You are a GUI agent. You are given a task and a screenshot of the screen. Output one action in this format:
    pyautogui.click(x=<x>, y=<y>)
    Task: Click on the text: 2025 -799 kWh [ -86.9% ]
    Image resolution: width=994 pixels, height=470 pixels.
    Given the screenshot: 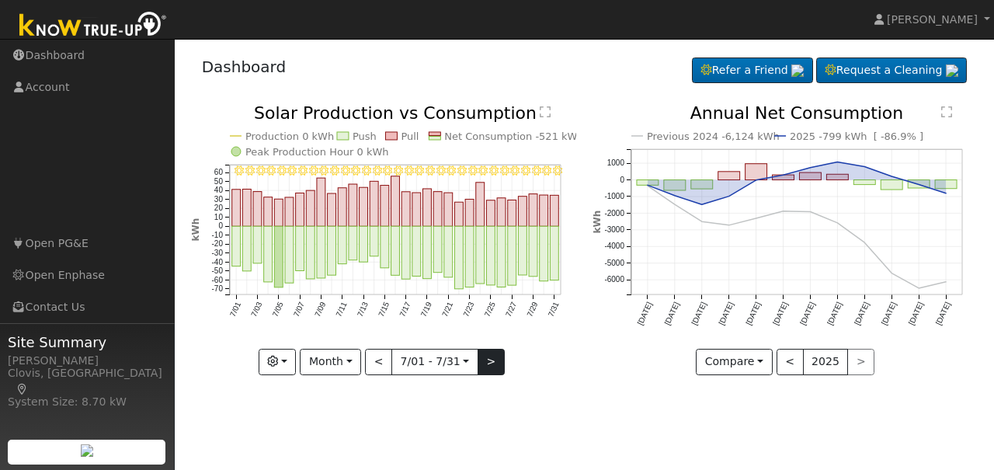 What is the action you would take?
    pyautogui.click(x=857, y=136)
    